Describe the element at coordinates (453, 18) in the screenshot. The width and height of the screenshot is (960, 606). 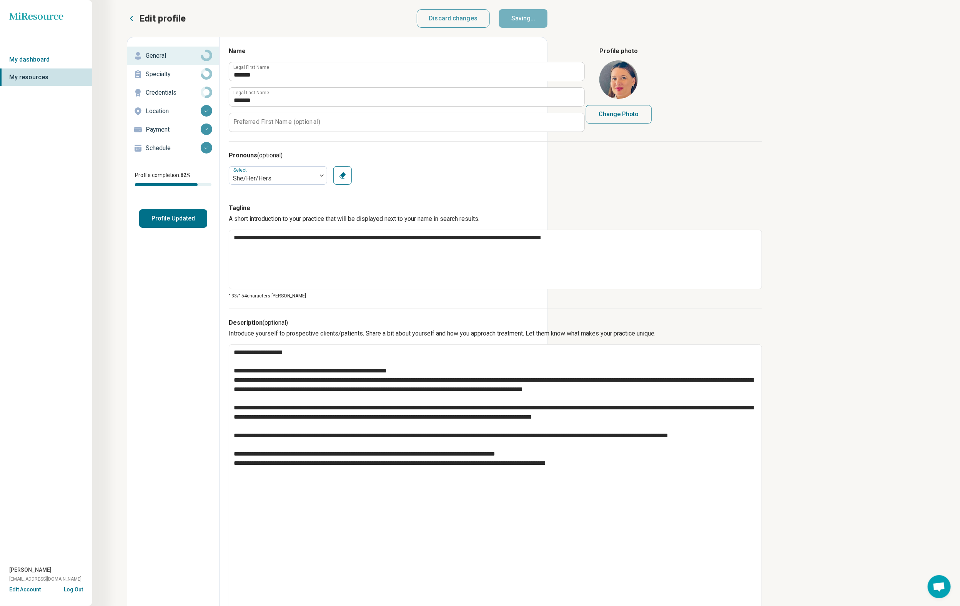
I see `button: Discard changes` at that location.